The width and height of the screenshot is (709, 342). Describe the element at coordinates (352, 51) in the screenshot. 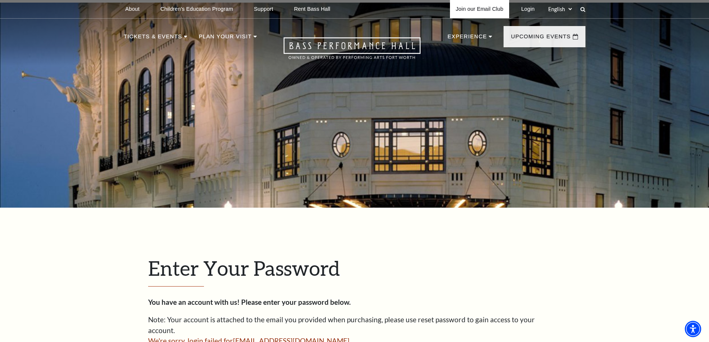

I see `a: Open this option` at that location.